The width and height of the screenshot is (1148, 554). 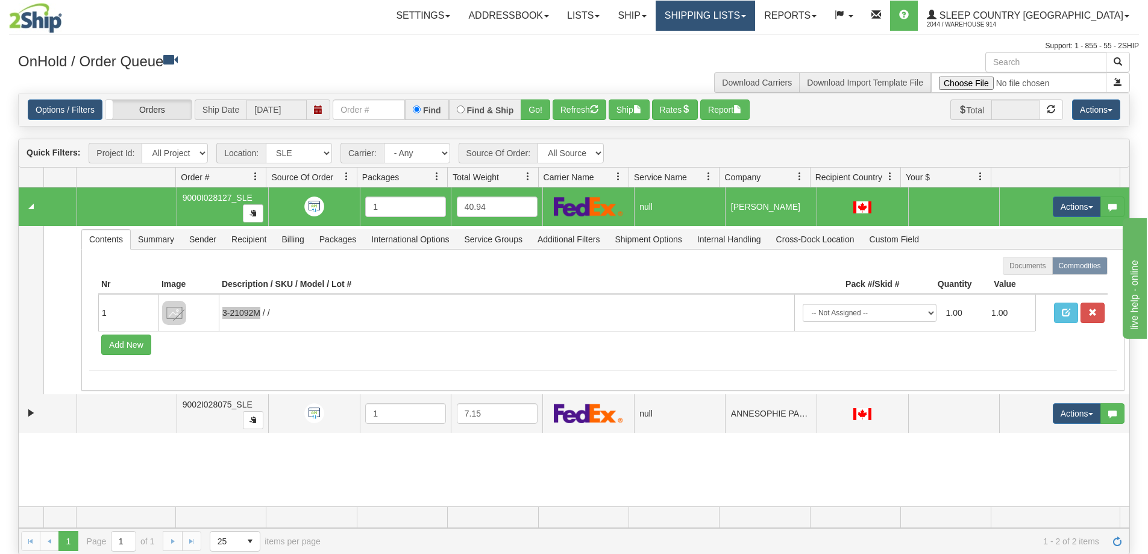 I want to click on a: Collapse, so click(x=31, y=206).